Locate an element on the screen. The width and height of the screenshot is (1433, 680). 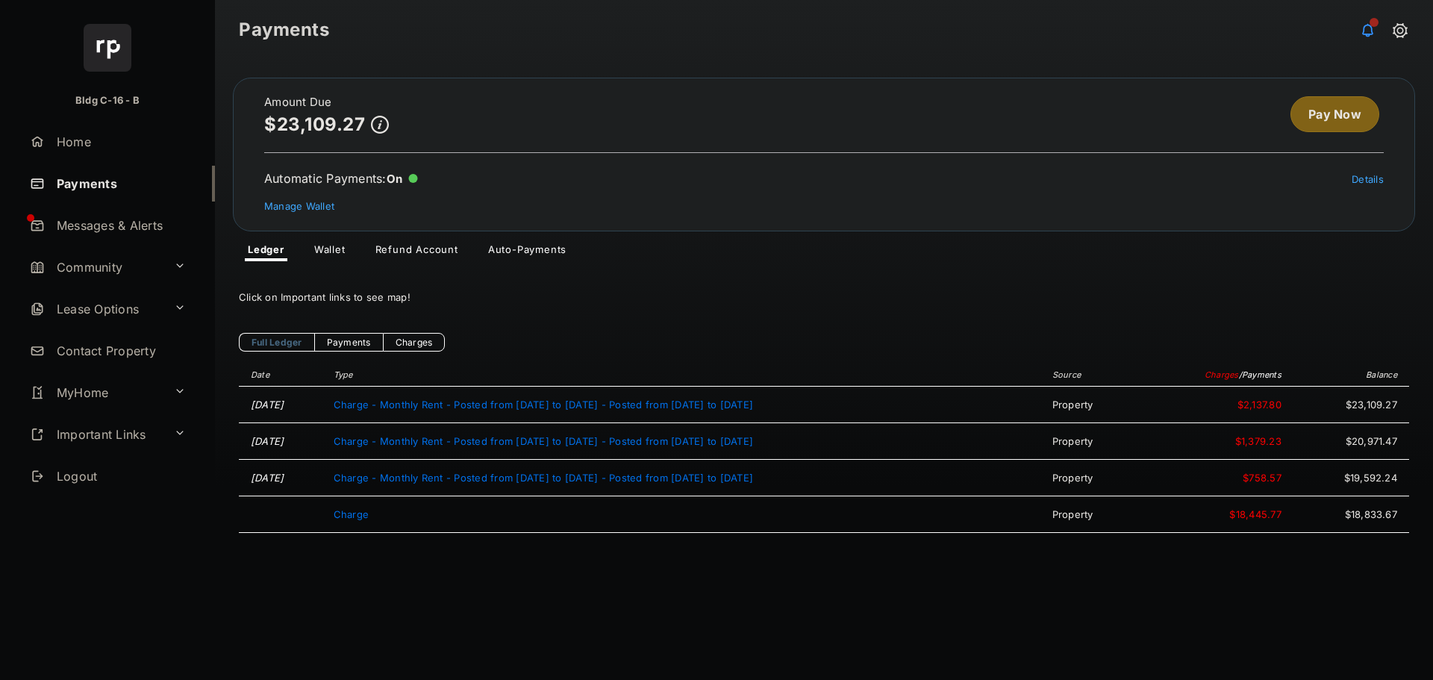
td: $18,833.67 is located at coordinates (1348, 514).